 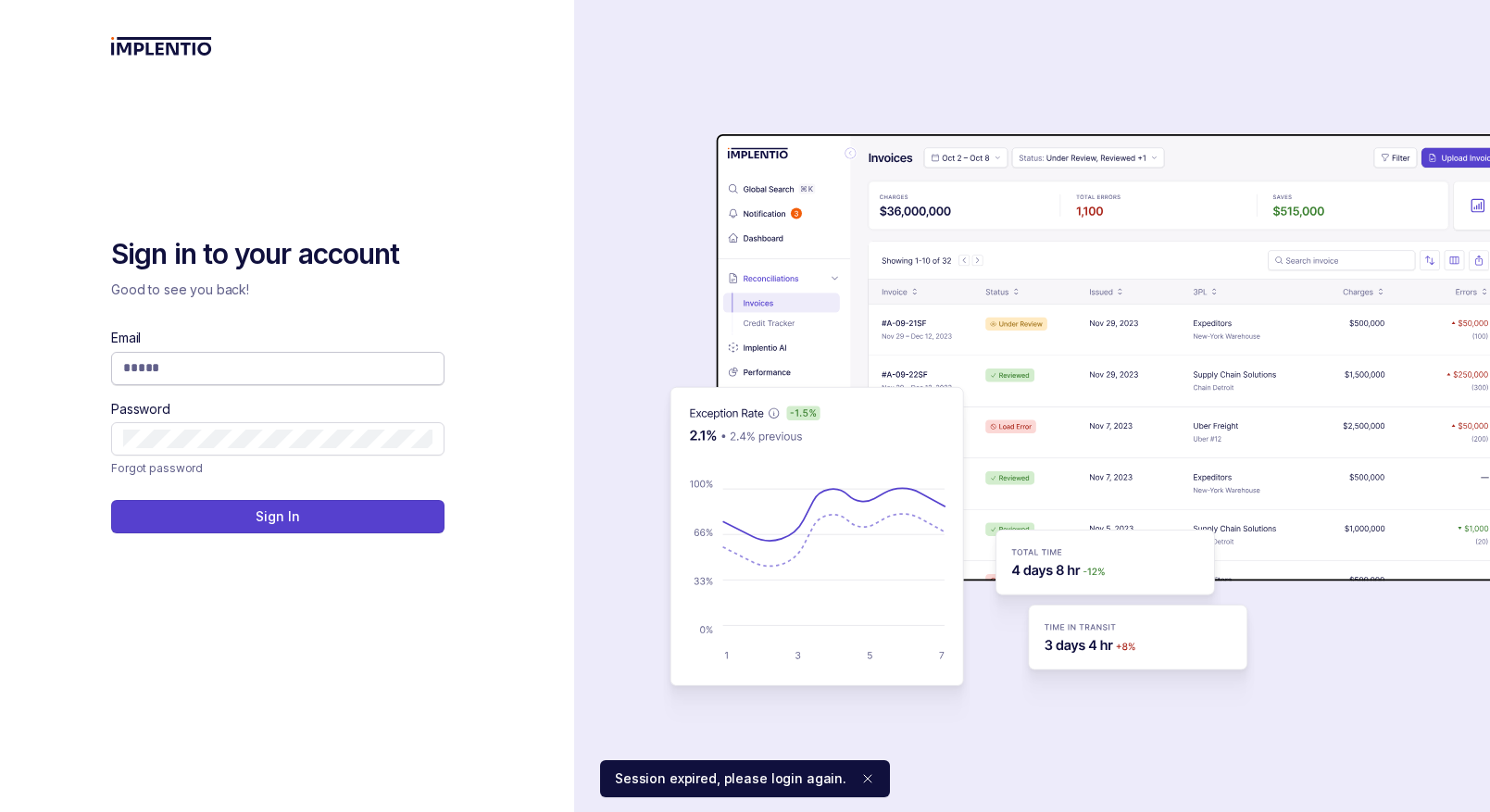 What do you see at coordinates (126, 338) in the screenshot?
I see `label: Email` at bounding box center [126, 338].